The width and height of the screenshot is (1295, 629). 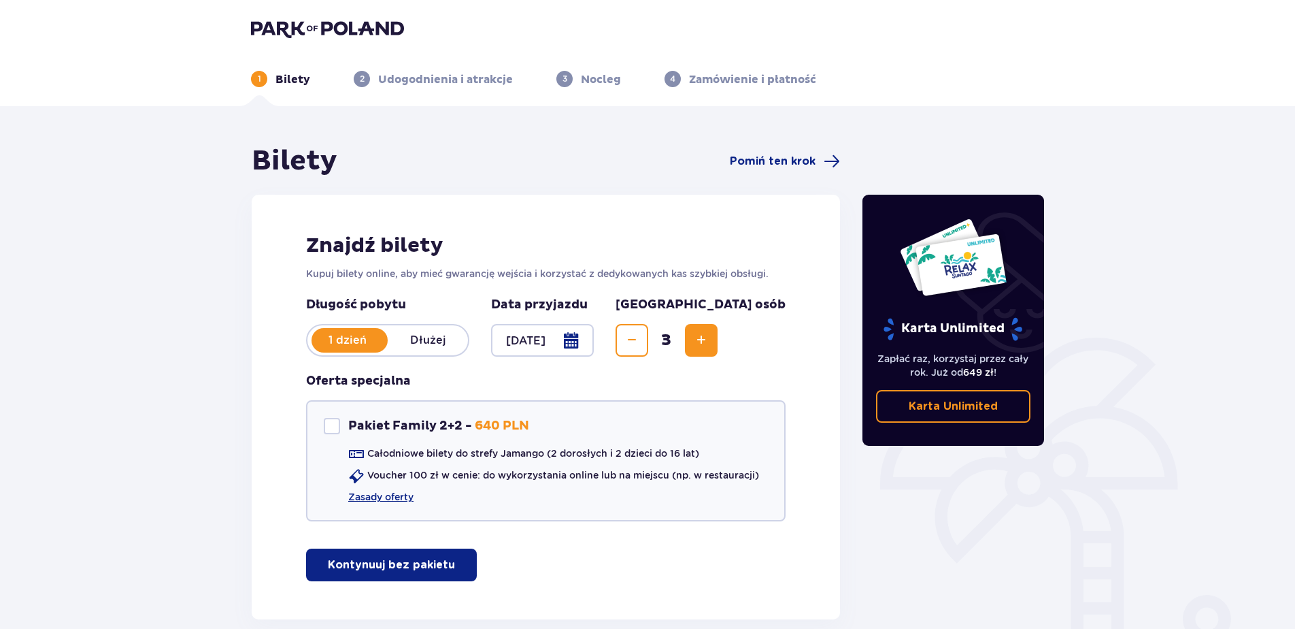 I want to click on p: Bilety, so click(x=293, y=80).